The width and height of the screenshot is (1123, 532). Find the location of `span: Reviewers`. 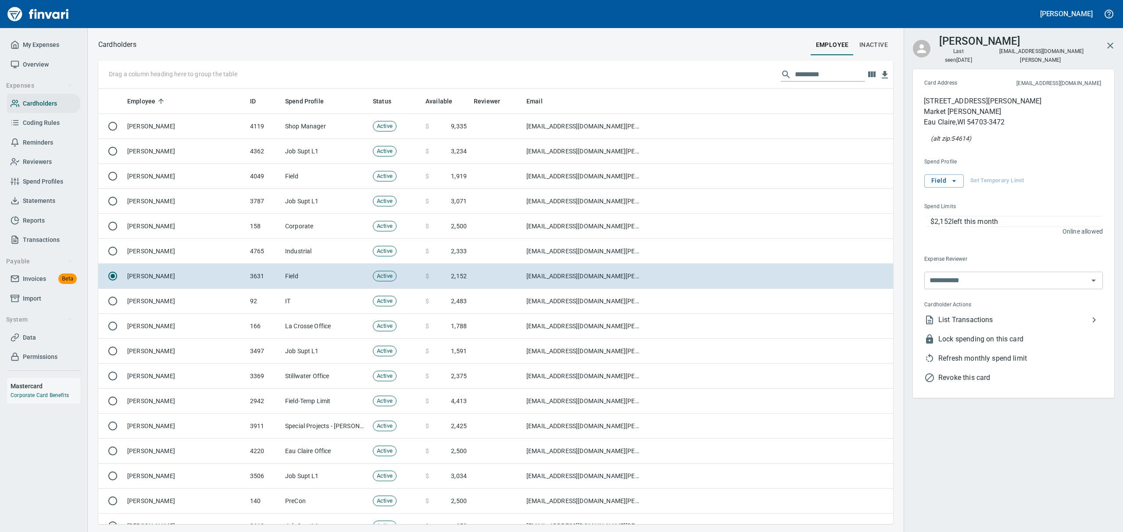

span: Reviewers is located at coordinates (37, 162).